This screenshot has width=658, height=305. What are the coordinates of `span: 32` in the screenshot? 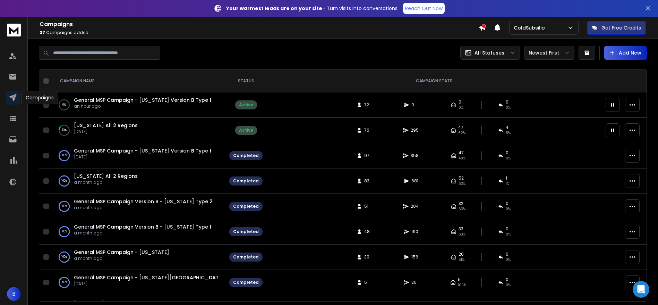 It's located at (461, 203).